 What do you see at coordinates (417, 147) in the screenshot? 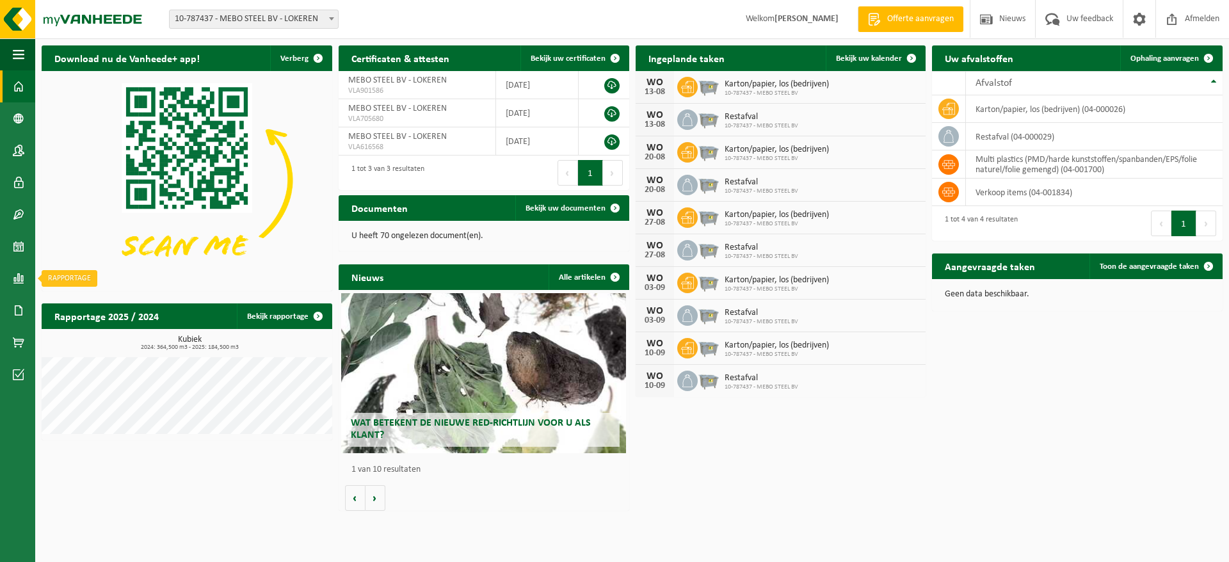
I see `span: VLA616568` at bounding box center [417, 147].